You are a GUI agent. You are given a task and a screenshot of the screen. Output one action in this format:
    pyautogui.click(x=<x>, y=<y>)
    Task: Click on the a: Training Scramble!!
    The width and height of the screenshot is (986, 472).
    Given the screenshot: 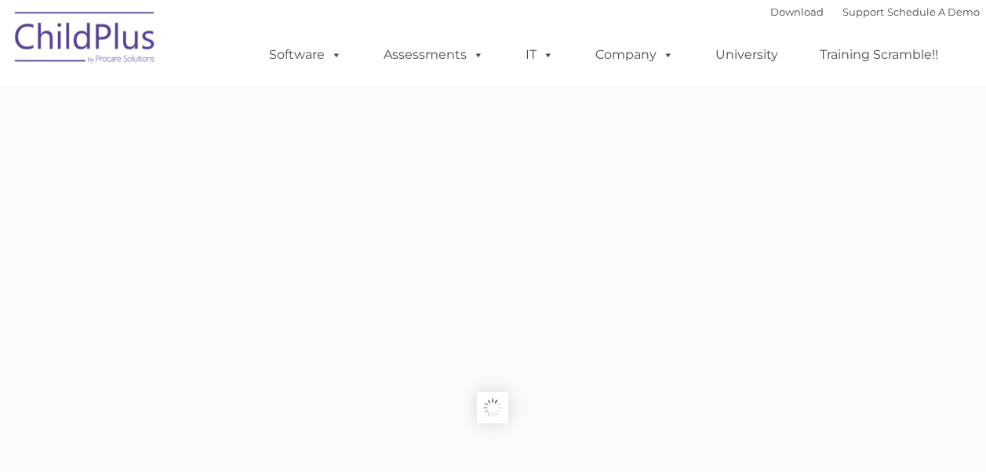 What is the action you would take?
    pyautogui.click(x=878, y=55)
    